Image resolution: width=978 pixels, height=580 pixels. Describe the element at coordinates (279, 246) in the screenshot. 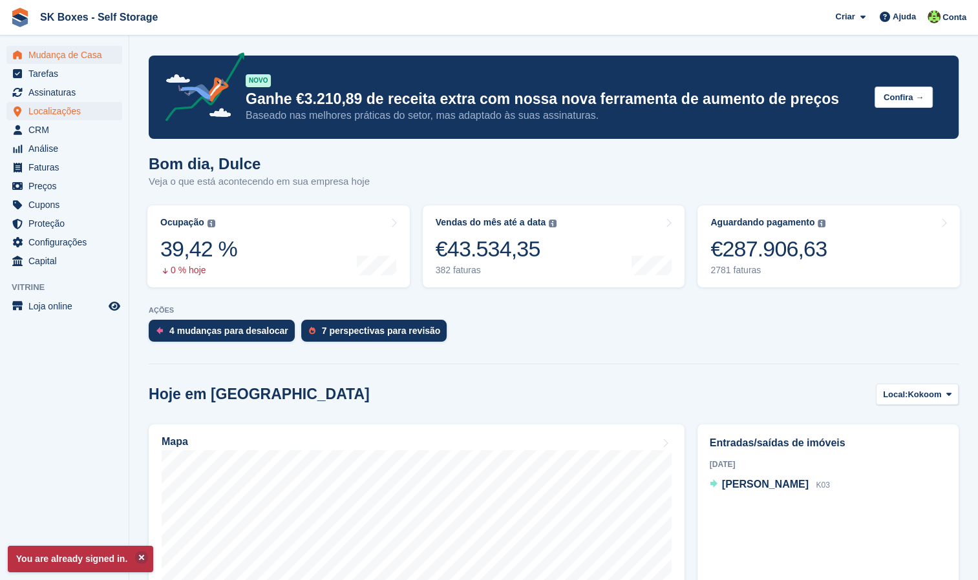

I see `a: Ocupação 39,42 % 0 % hoje` at that location.